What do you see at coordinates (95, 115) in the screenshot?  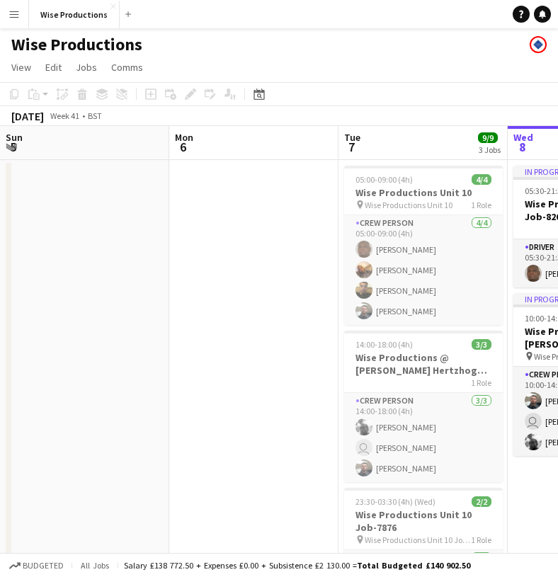 I see `div: BST` at bounding box center [95, 115].